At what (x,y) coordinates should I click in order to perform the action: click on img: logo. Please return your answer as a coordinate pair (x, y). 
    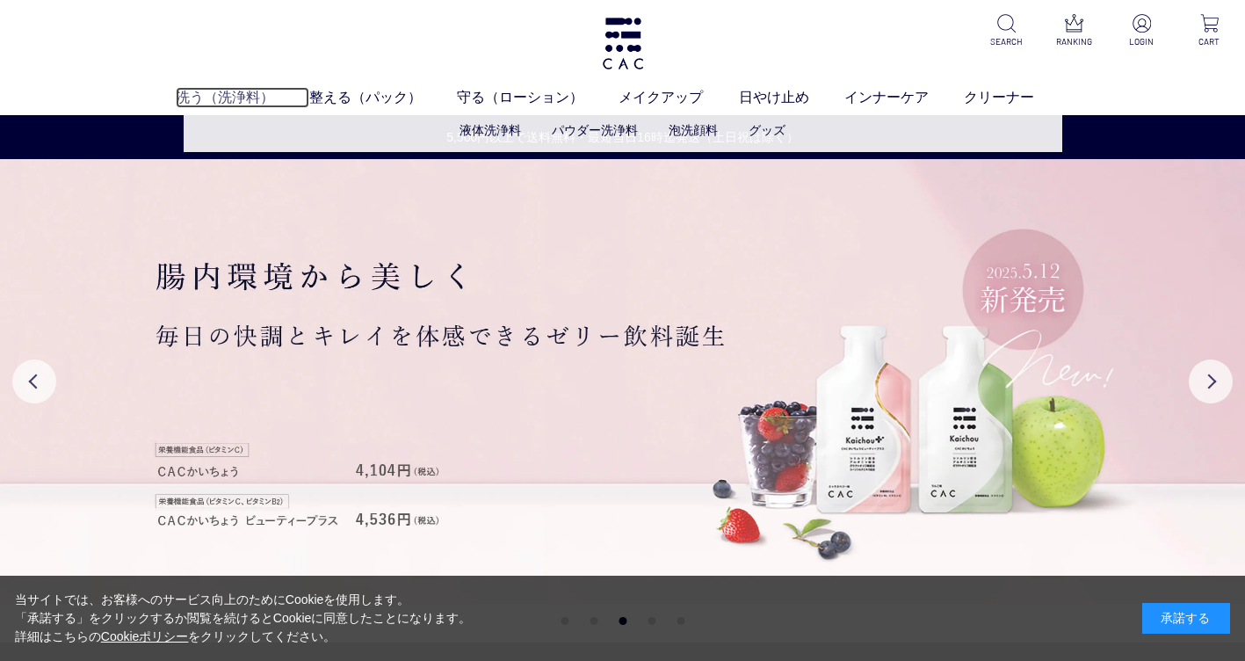
    Looking at the image, I should click on (623, 43).